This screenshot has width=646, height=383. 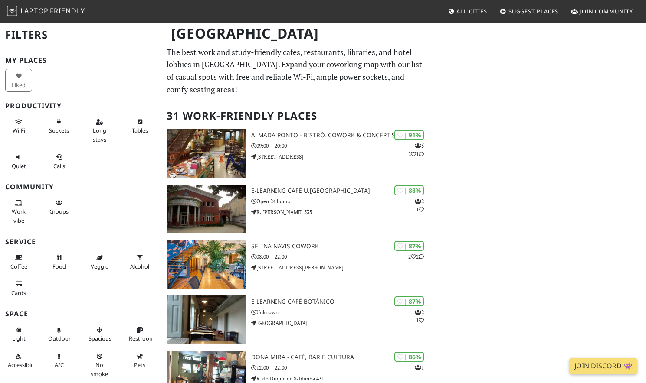 What do you see at coordinates (19, 288) in the screenshot?
I see `button: Cards` at bounding box center [19, 288].